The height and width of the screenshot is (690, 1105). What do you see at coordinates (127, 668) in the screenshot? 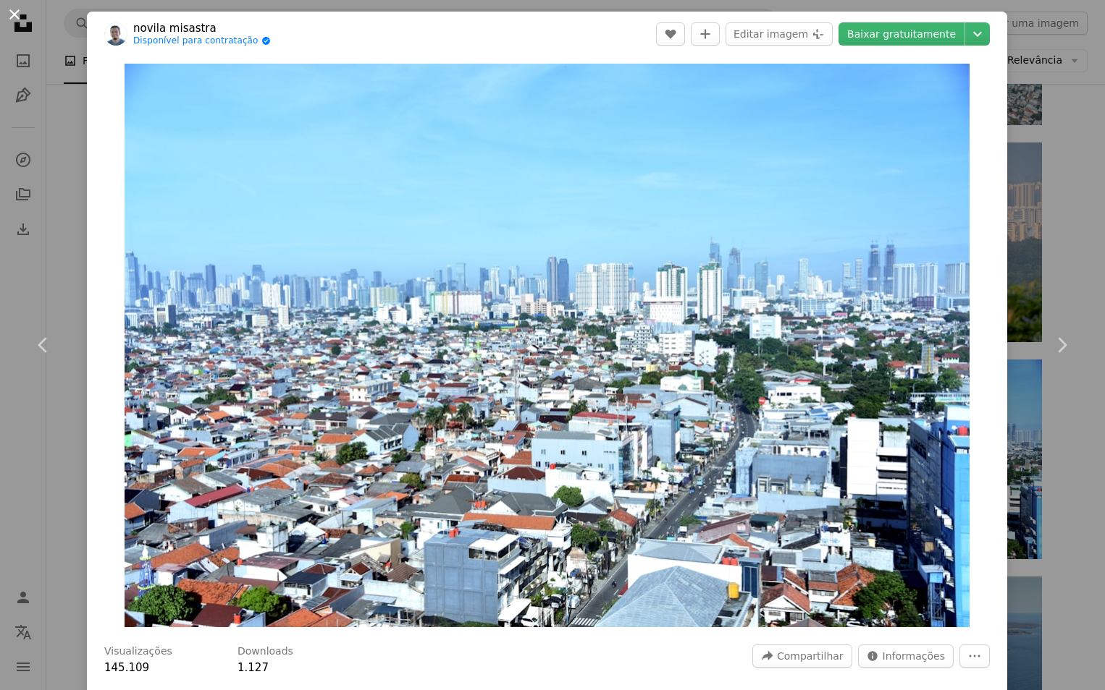
I see `span: 145.109` at bounding box center [127, 668].